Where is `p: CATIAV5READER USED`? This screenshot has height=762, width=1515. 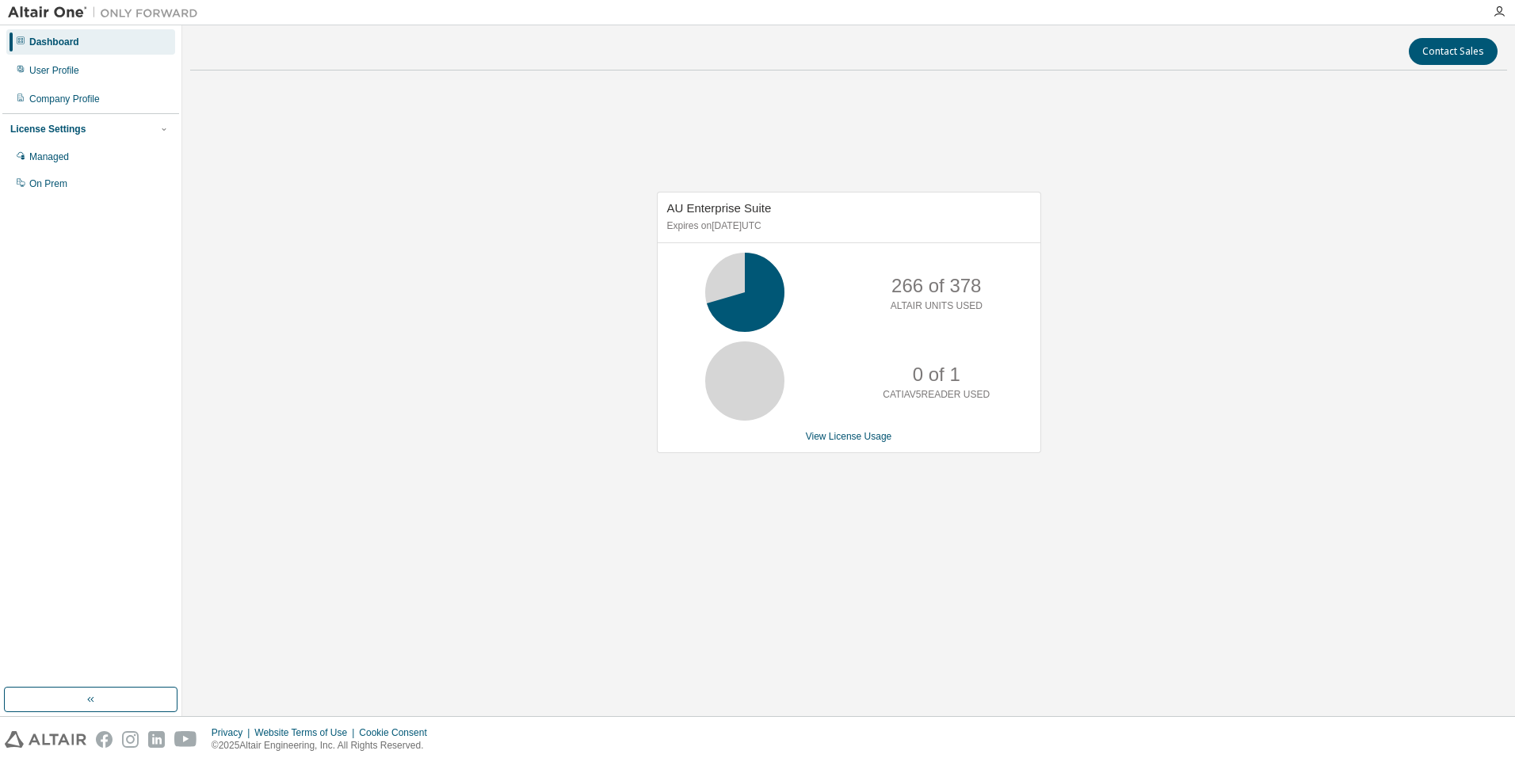
p: CATIAV5READER USED is located at coordinates (936, 395).